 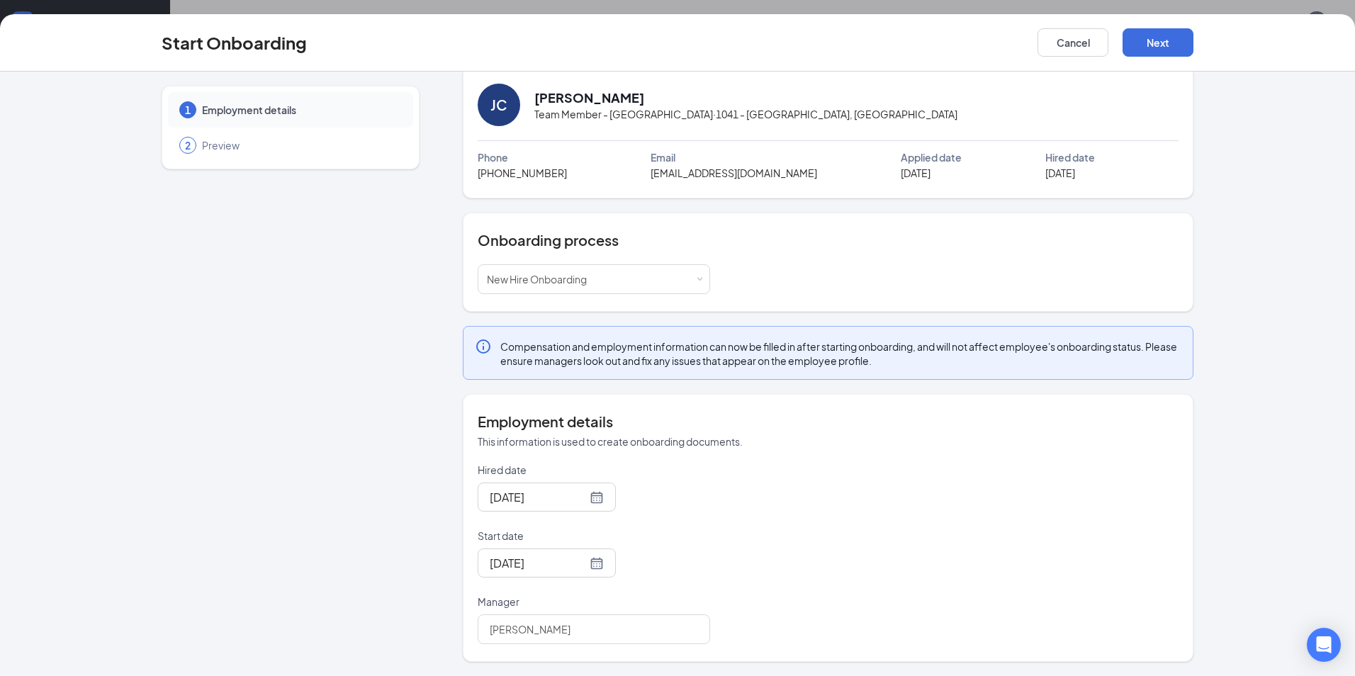 I want to click on span: Email, so click(x=663, y=157).